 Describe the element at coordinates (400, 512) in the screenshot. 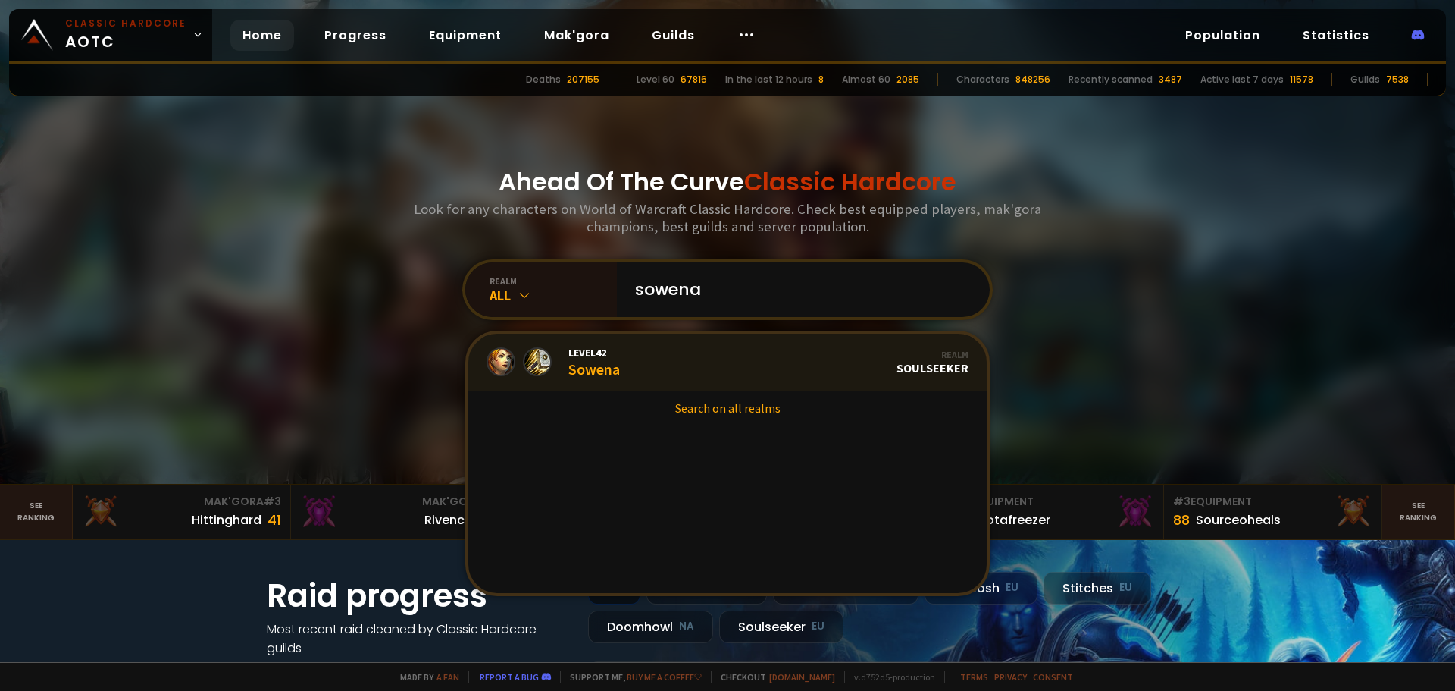

I see `a: Mak'Gora#2Rivench100` at that location.